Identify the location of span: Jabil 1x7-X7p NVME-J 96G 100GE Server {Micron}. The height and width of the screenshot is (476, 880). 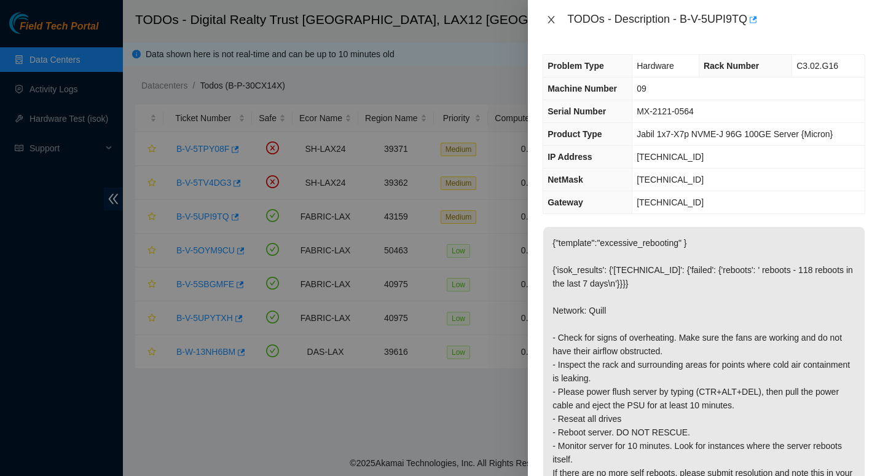
(735, 134).